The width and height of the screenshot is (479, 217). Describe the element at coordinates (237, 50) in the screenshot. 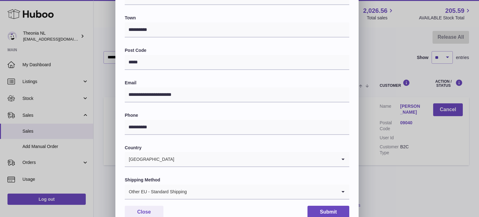

I see `label: Post Code` at that location.